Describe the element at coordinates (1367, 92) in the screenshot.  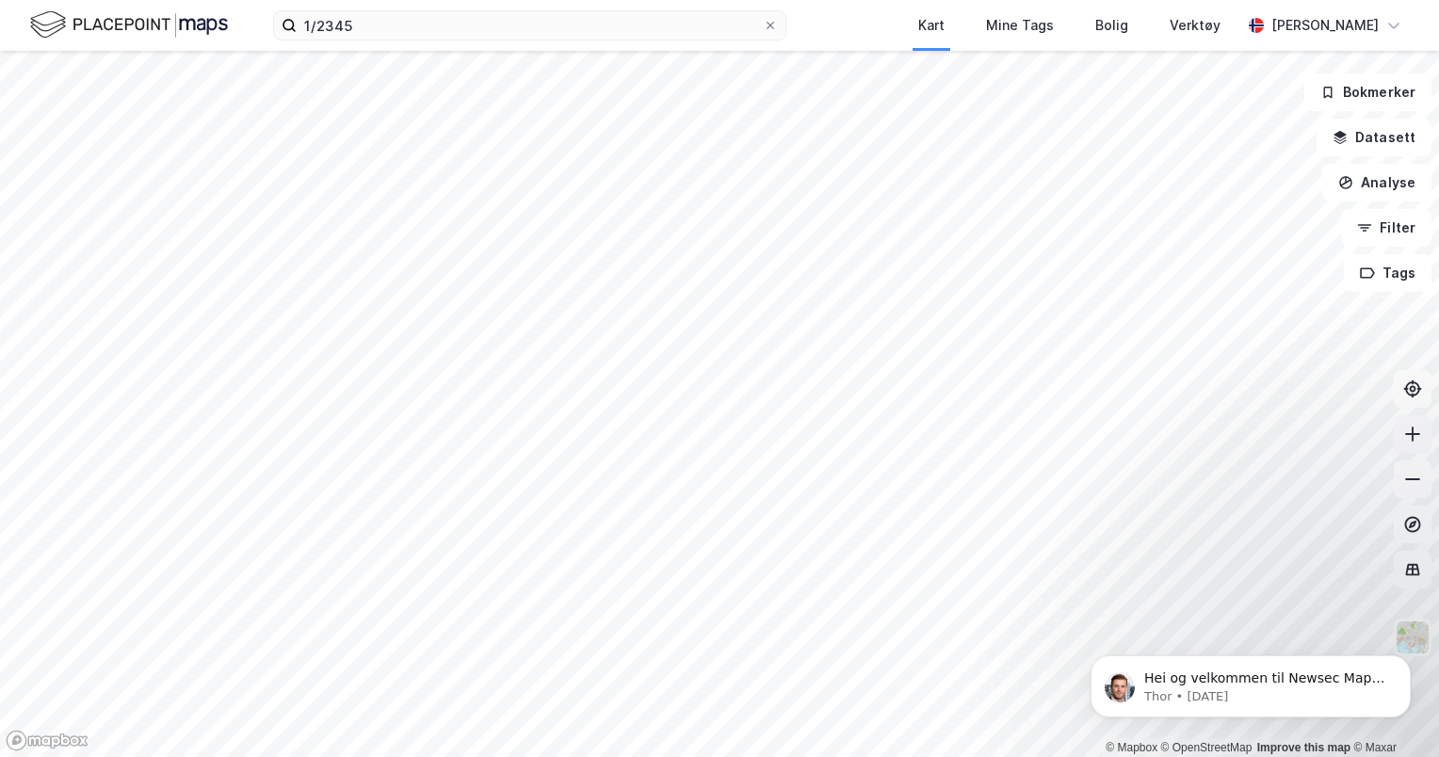
I see `button: Bokmerker` at that location.